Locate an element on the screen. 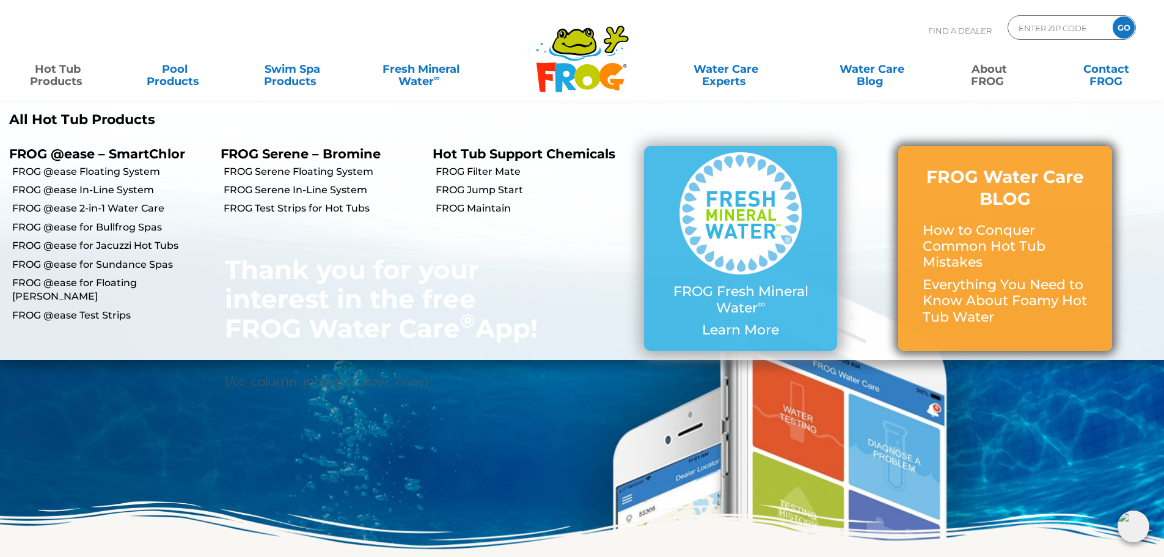  a: PoolProducts is located at coordinates (175, 69).